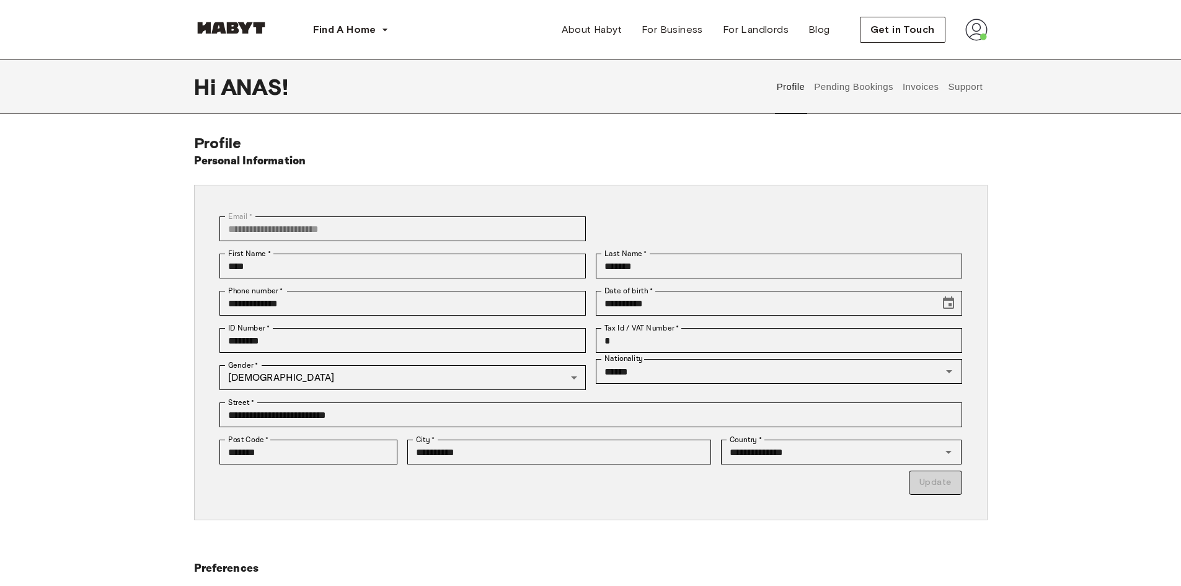 The width and height of the screenshot is (1181, 586). What do you see at coordinates (949, 303) in the screenshot?
I see `button: Choose date, selected date is Feb 26, 2001` at bounding box center [949, 303].